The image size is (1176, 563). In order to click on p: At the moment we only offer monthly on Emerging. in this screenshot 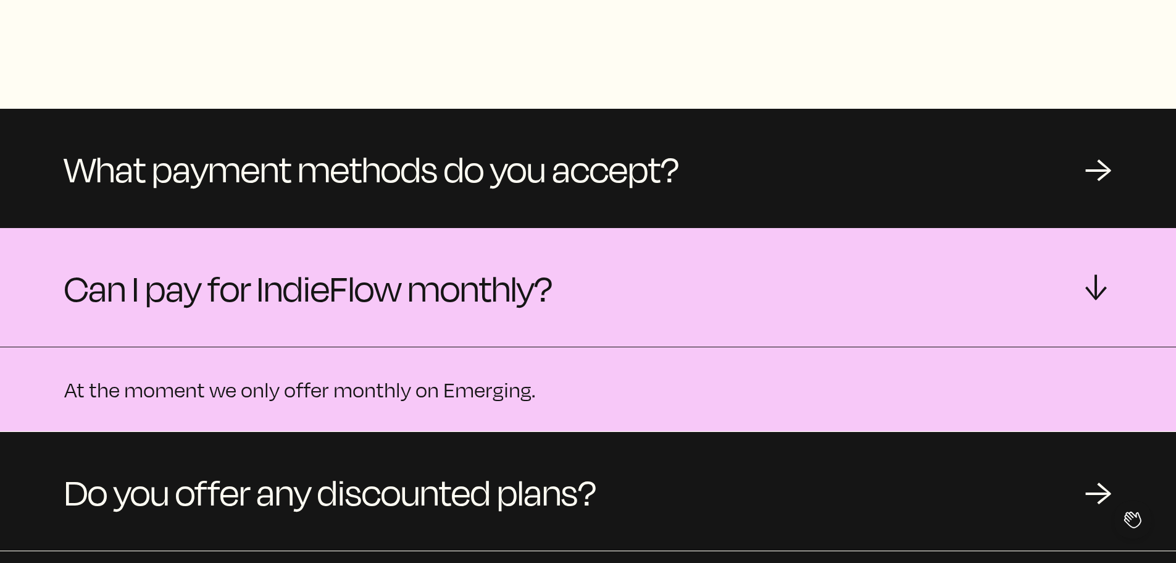, I will do `click(588, 389)`.